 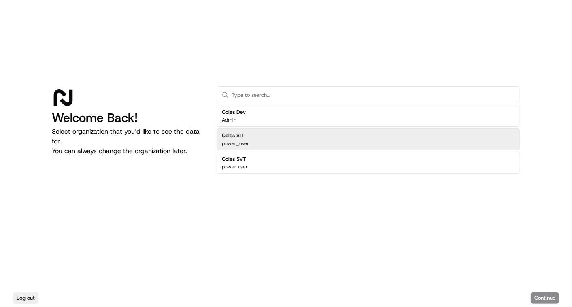 I want to click on h1: Welcome Back!, so click(x=128, y=118).